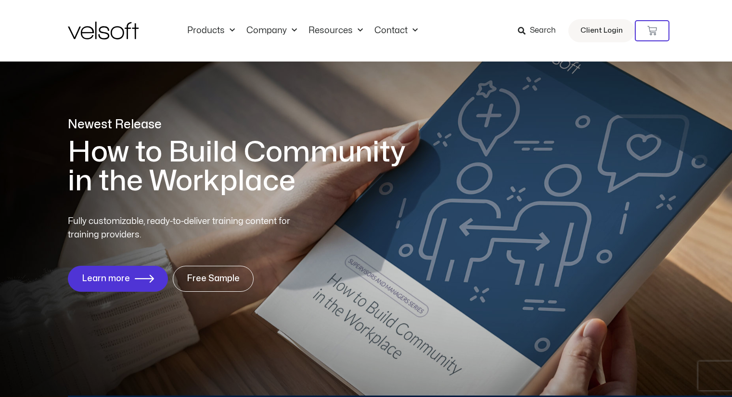  Describe the element at coordinates (302, 31) in the screenshot. I see `nav: Menu` at that location.